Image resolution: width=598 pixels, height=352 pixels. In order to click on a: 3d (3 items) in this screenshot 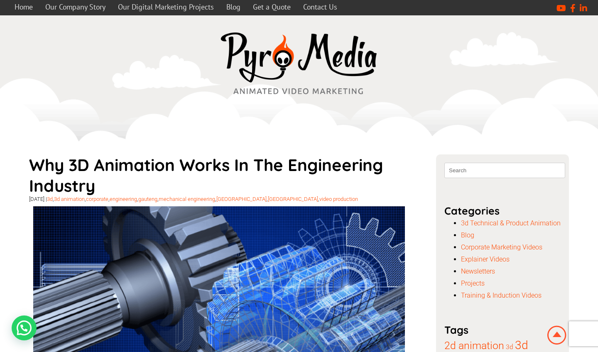, I will do `click(510, 347)`.